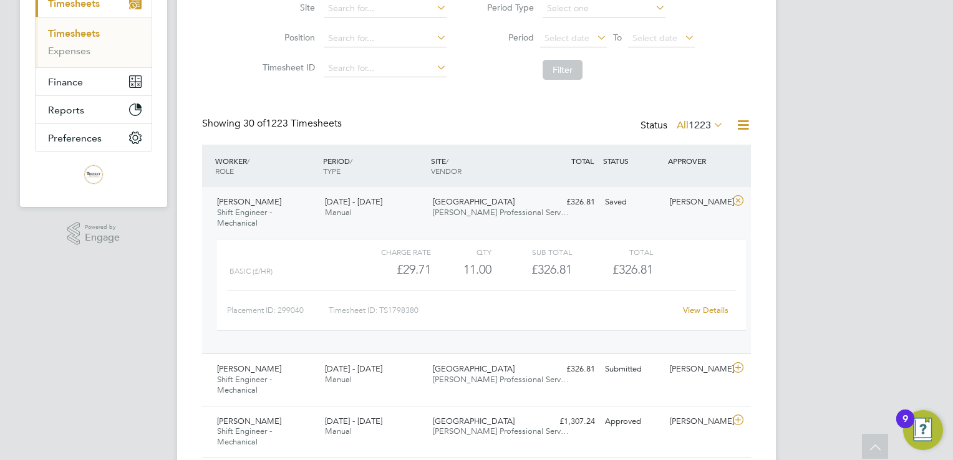 The image size is (953, 460). Describe the element at coordinates (531, 252) in the screenshot. I see `div: Sub Total` at that location.